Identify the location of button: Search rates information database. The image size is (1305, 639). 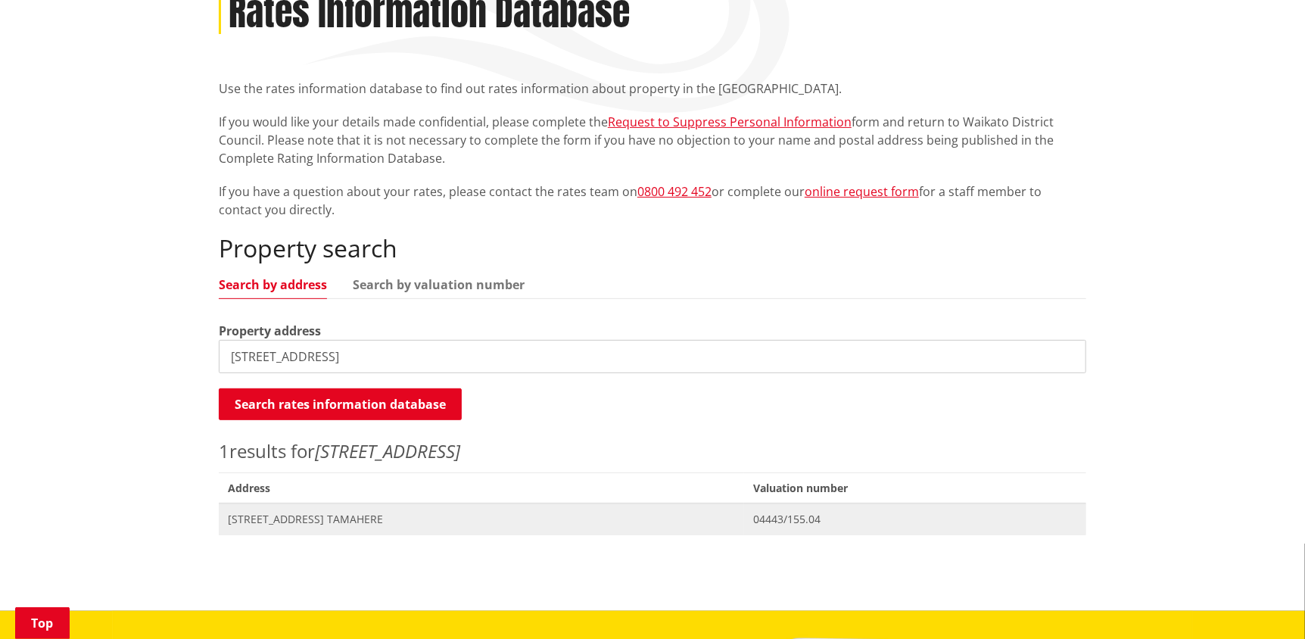
(340, 404).